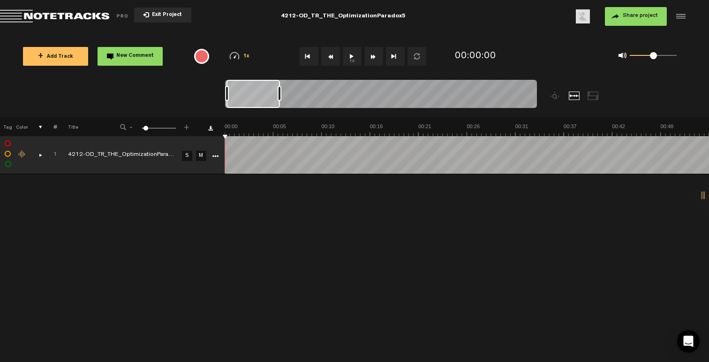 The image size is (709, 362). What do you see at coordinates (240, 56) in the screenshot?
I see `div: 1x` at bounding box center [240, 56].